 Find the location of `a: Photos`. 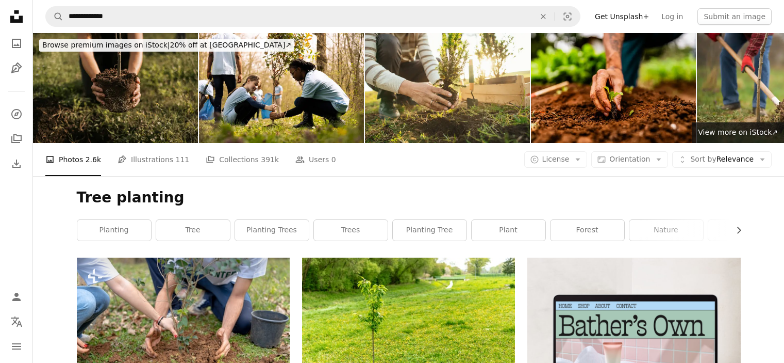

a: Photos is located at coordinates (17, 43).